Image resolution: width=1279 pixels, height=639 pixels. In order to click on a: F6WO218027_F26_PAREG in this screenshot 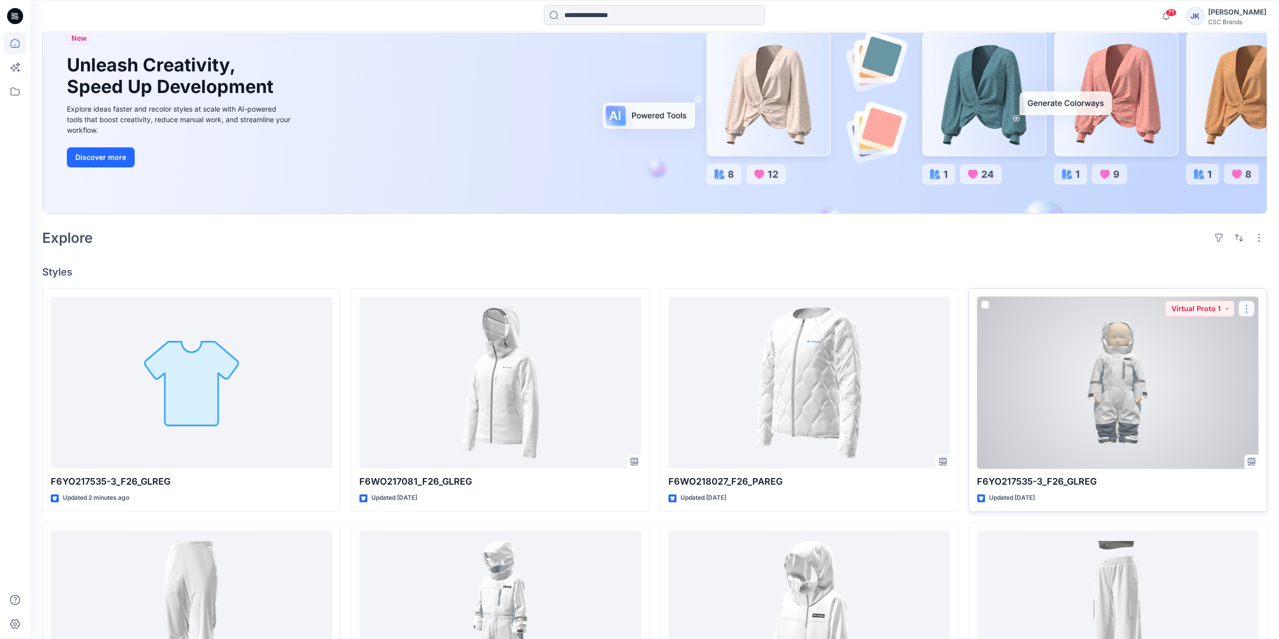, I will do `click(809, 382)`.